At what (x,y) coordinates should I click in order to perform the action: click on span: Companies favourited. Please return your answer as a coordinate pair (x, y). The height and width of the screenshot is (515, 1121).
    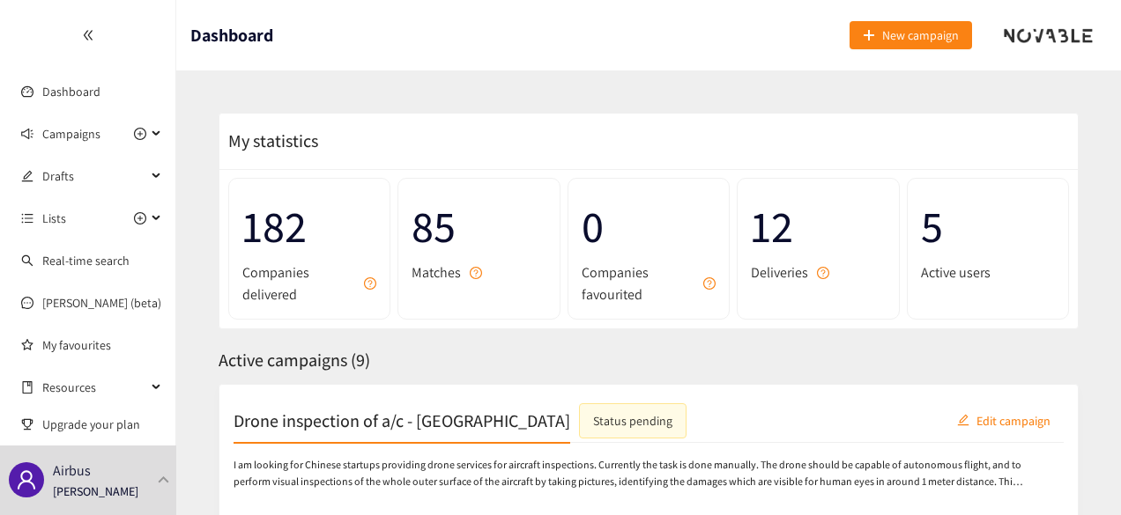
    Looking at the image, I should click on (638, 284).